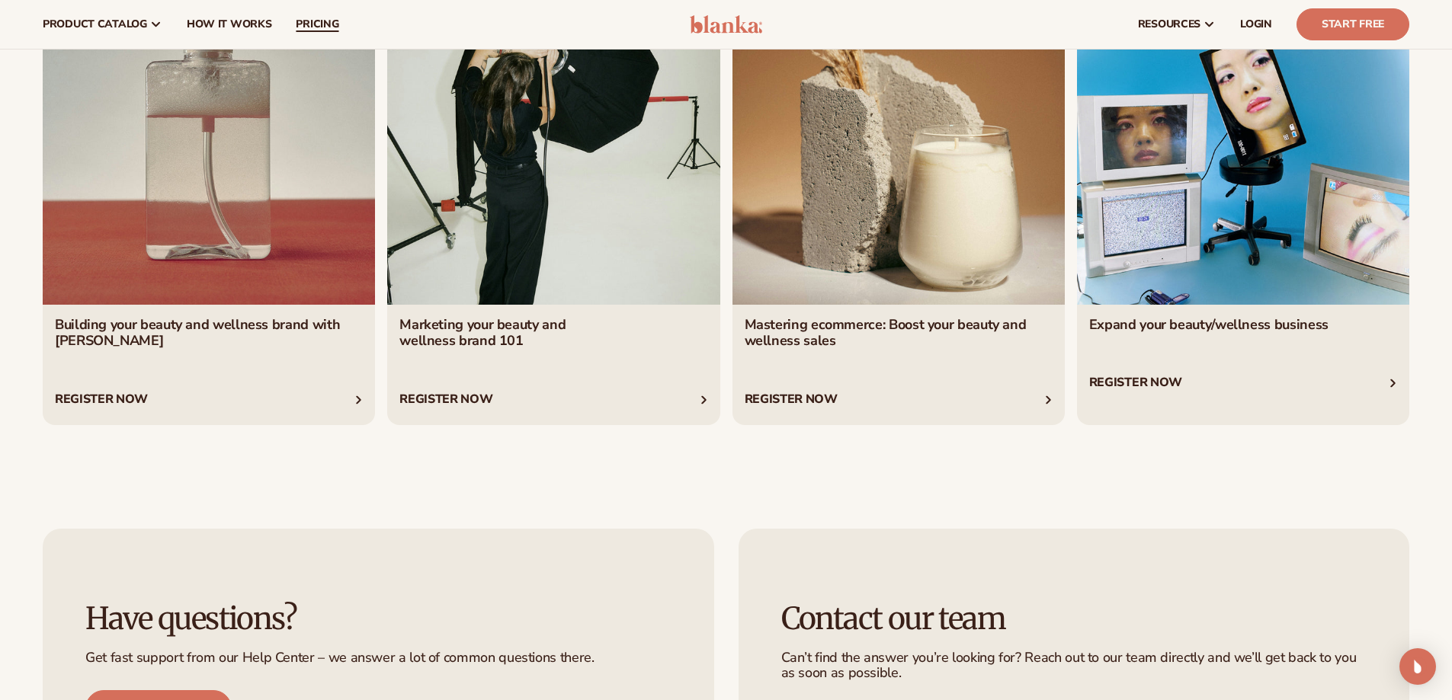  Describe the element at coordinates (378, 619) in the screenshot. I see `h3: Have questions?` at that location.